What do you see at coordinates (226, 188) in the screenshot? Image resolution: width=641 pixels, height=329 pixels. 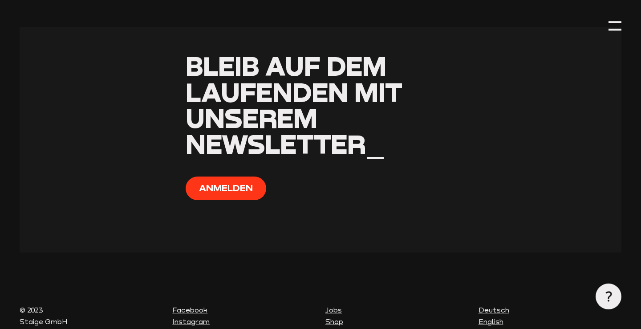 I see `button: Anmelden` at bounding box center [226, 188].